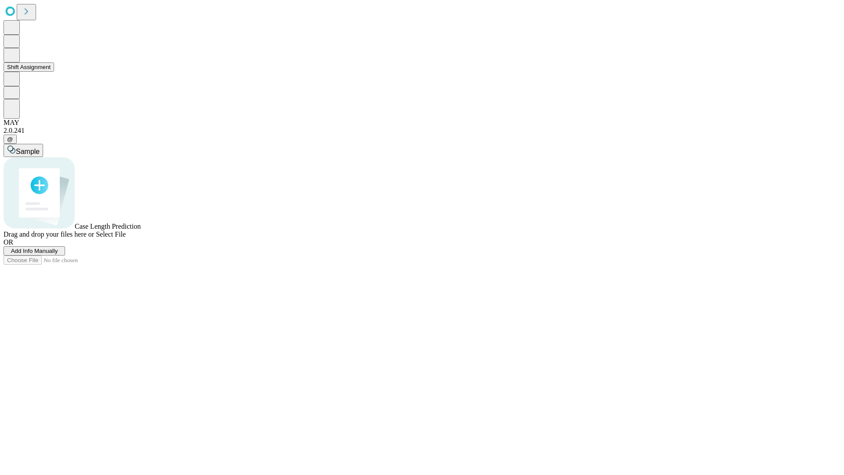 This screenshot has height=475, width=844. Describe the element at coordinates (34, 250) in the screenshot. I see `span: Add Info Manually` at that location.